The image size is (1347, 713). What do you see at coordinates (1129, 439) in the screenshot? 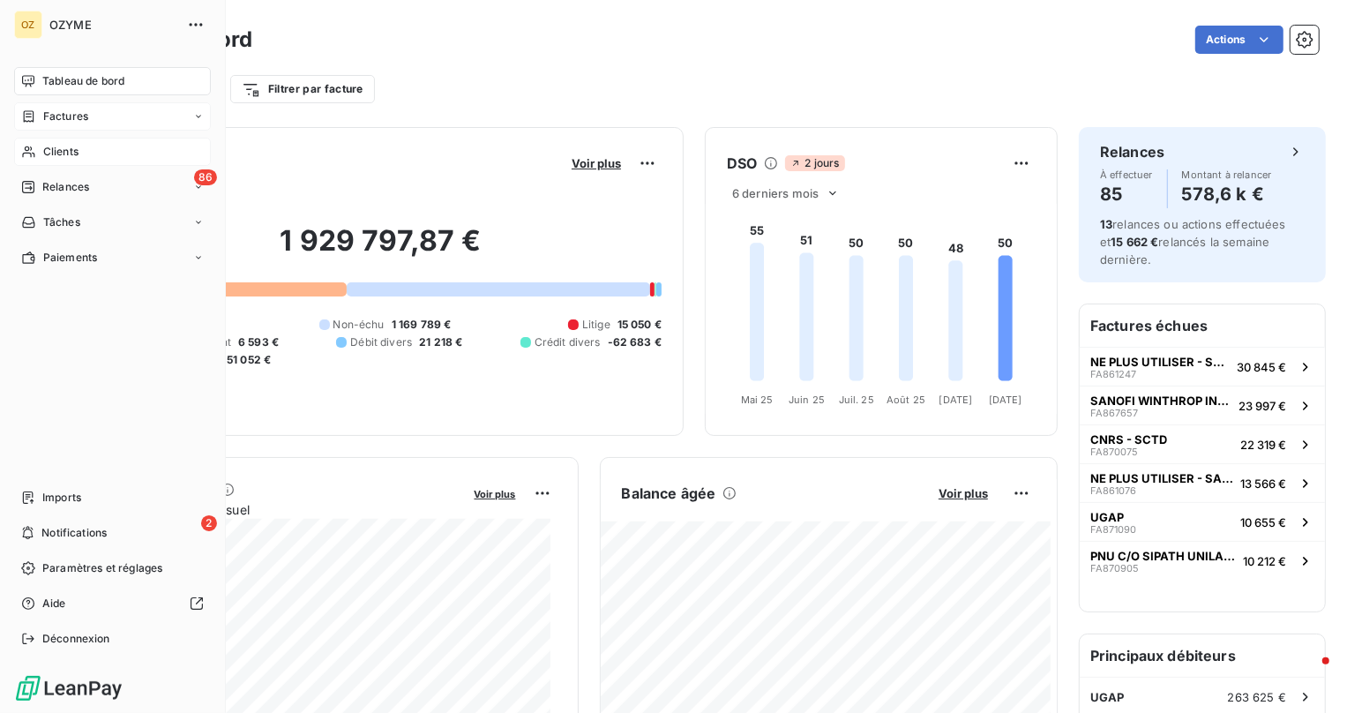
I see `span: CNRS - SCTD` at bounding box center [1129, 439].